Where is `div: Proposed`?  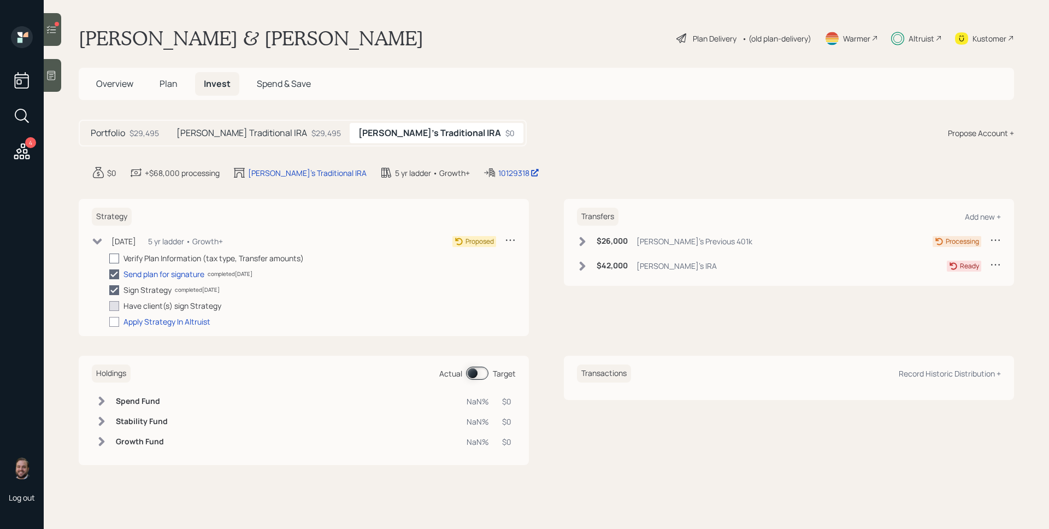 div: Proposed is located at coordinates (480, 242).